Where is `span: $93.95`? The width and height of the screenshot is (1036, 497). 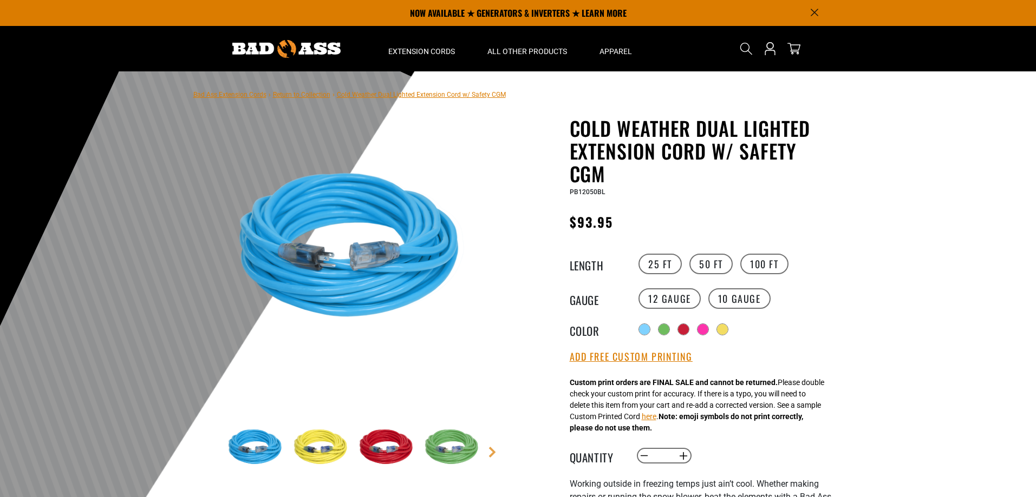 span: $93.95 is located at coordinates (591, 222).